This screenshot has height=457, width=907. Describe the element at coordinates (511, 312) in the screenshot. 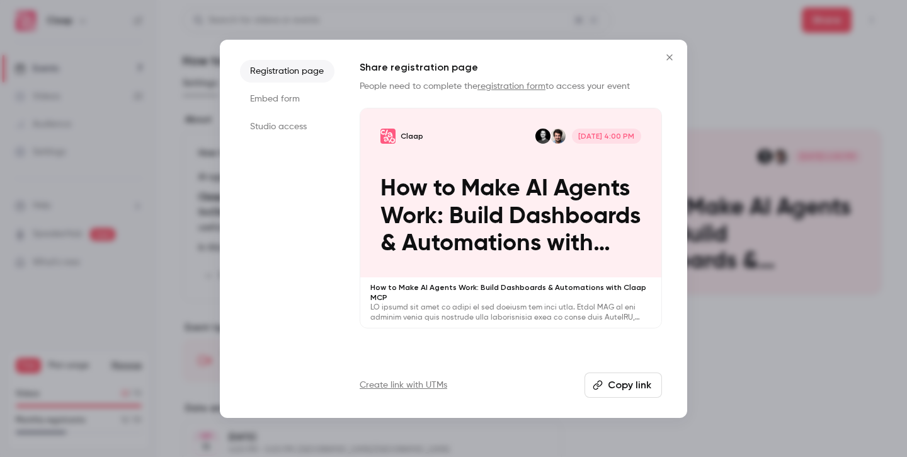

I see `p: LO ipsumd sit amet co adipi el sed doeiusm tem inci utla. Etdol MAG al eni adminim venia quis nos...` at that location.